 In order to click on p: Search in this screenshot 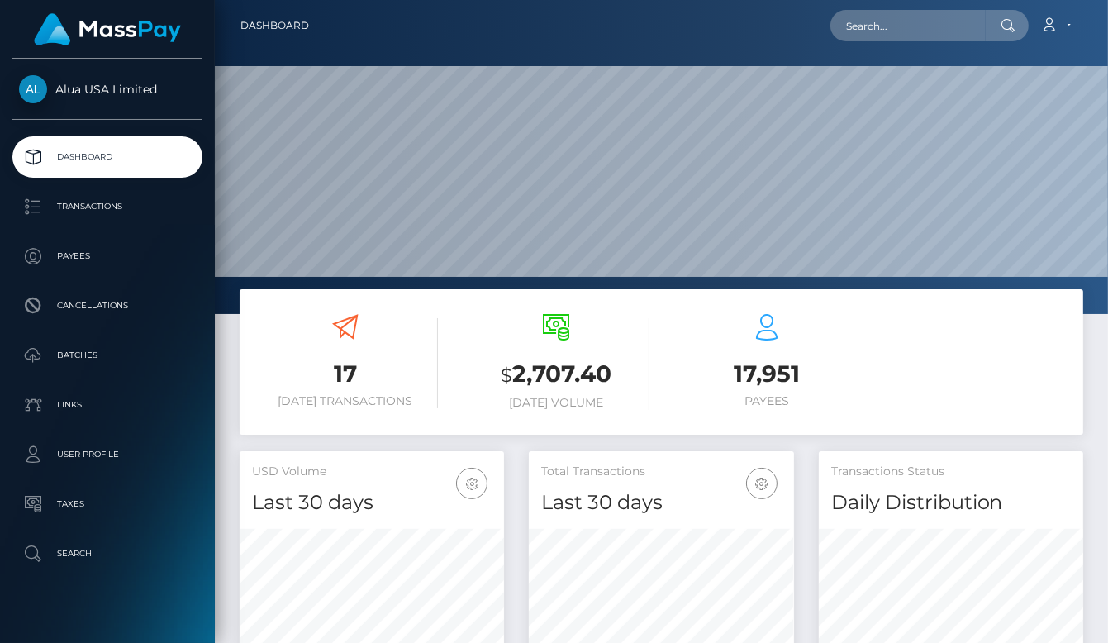, I will do `click(107, 554)`.